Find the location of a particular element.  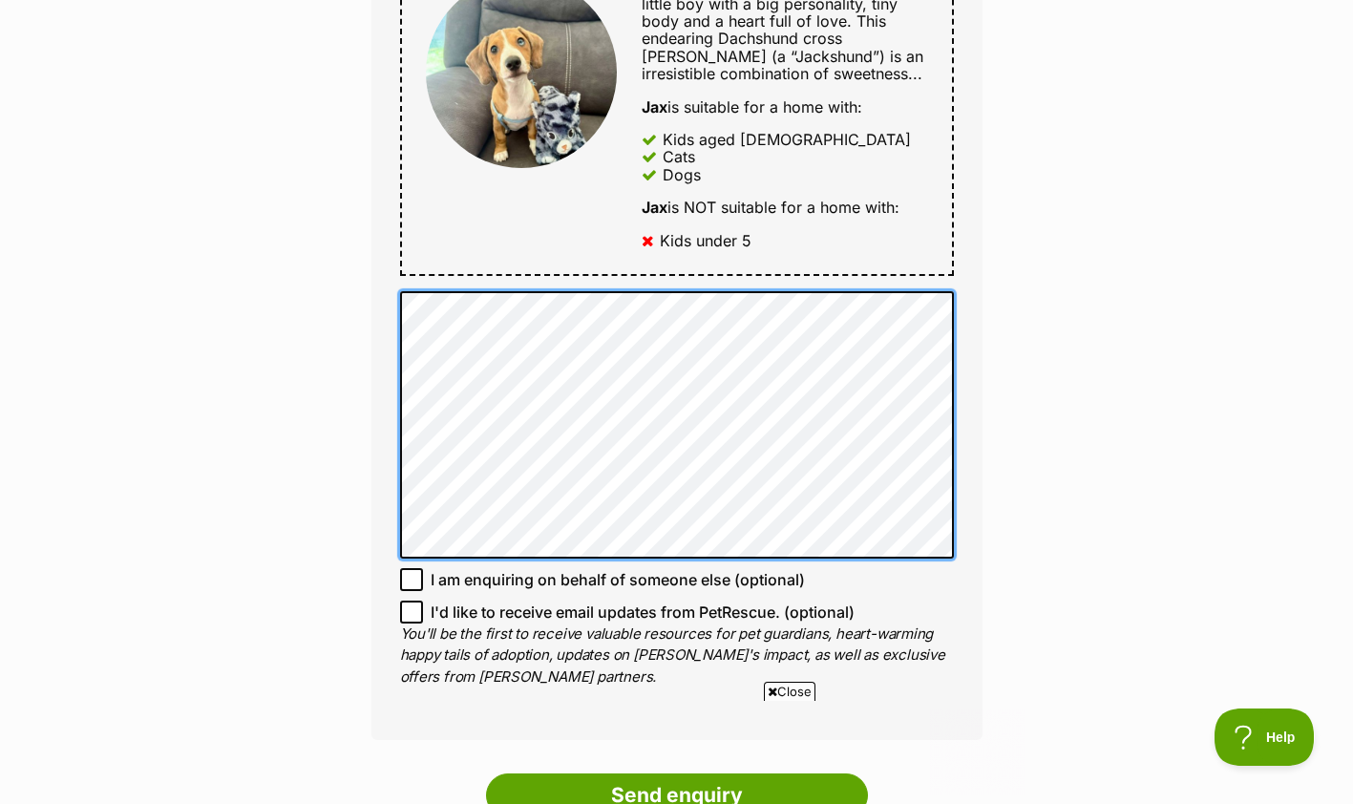

div: is suitable for a home with: is located at coordinates (784, 107).